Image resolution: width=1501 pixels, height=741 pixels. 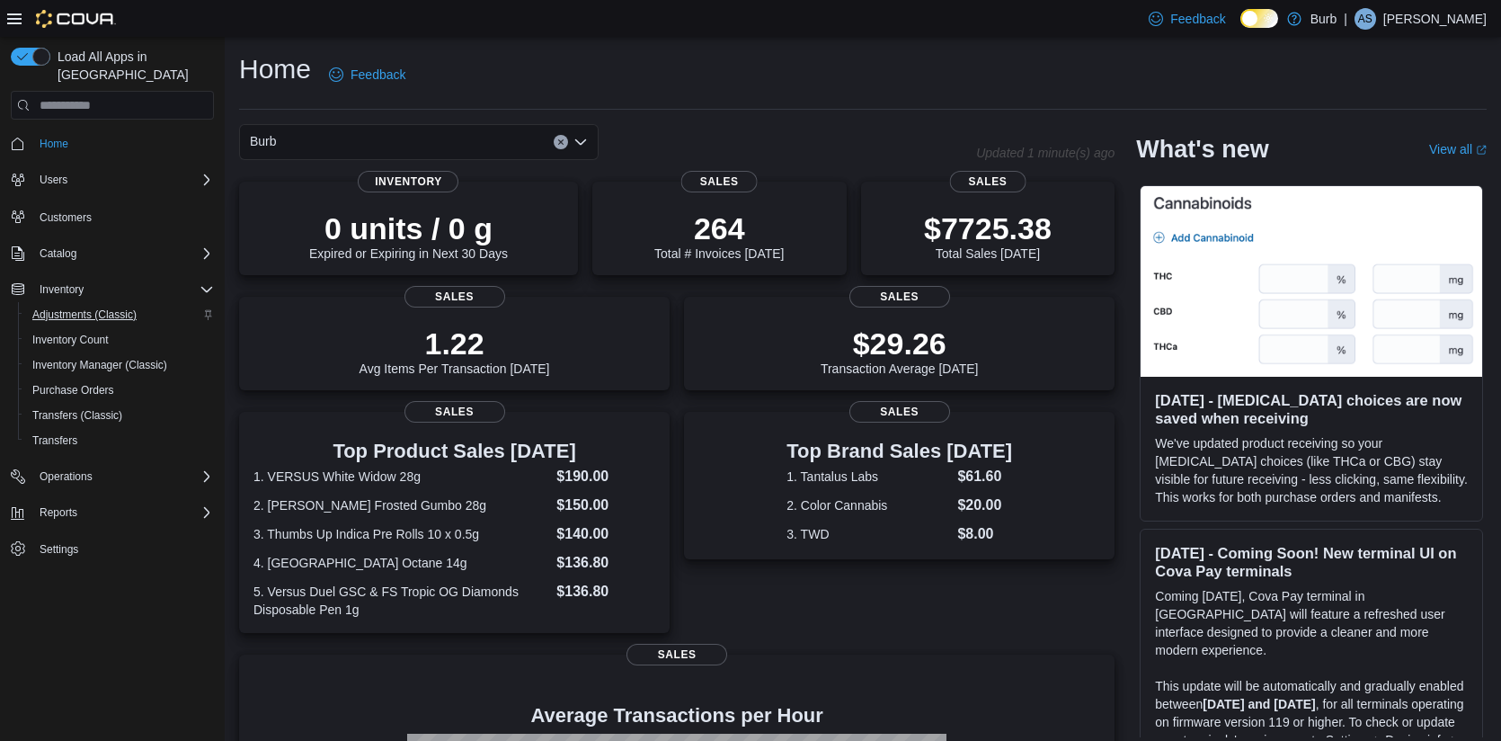 I want to click on p: $29.26, so click(x=900, y=343).